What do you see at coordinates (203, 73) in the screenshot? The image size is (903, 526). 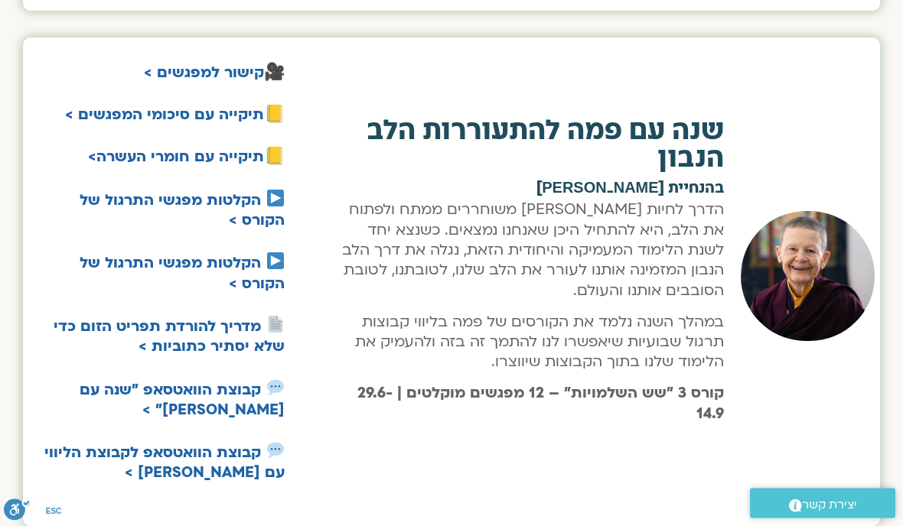 I see `a: קישור למפגשים >` at bounding box center [203, 73].